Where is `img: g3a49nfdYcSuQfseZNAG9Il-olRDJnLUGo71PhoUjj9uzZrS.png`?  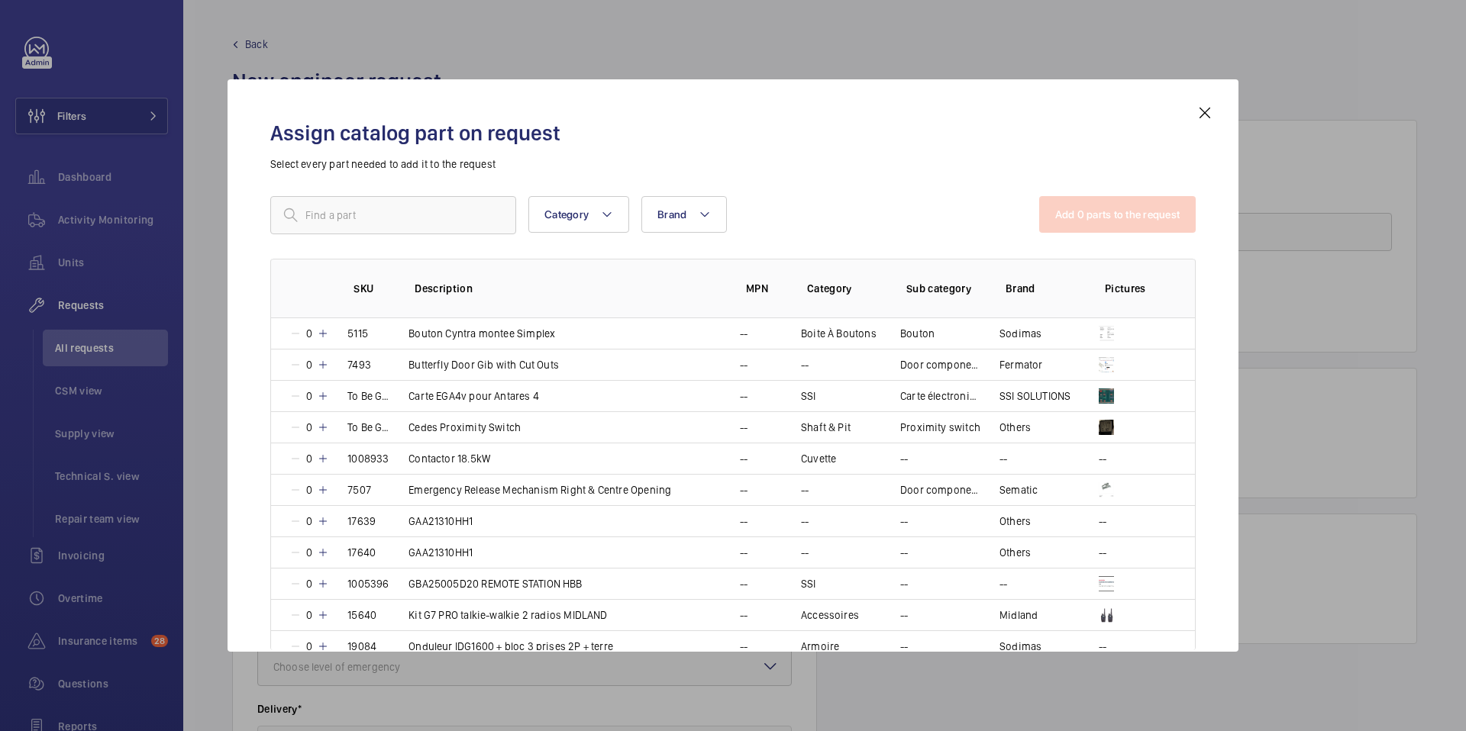 img: g3a49nfdYcSuQfseZNAG9Il-olRDJnLUGo71PhoUjj9uzZrS.png is located at coordinates (1106, 334).